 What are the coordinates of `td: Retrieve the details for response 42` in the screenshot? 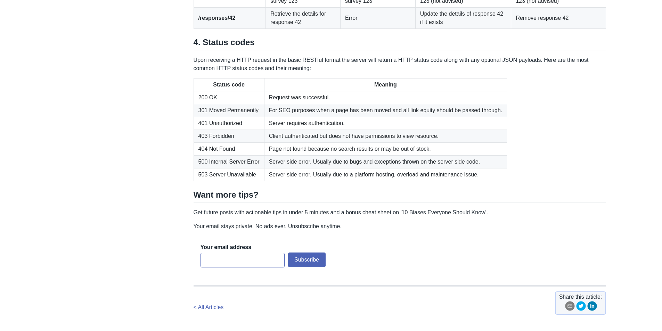 It's located at (303, 18).